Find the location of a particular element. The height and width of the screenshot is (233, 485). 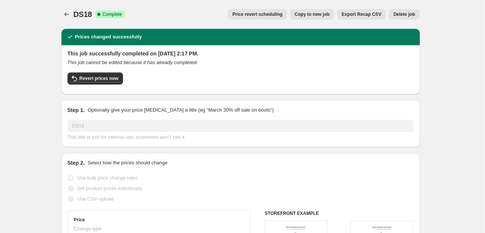

span: Revert prices now is located at coordinates (99, 78).